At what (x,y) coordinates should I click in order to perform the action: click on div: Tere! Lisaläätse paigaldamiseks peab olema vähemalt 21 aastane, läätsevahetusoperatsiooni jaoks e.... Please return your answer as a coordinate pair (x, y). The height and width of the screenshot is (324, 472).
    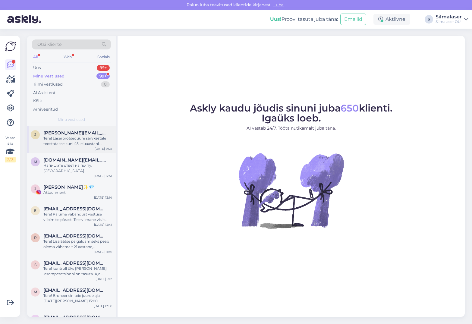
    Looking at the image, I should click on (78, 244).